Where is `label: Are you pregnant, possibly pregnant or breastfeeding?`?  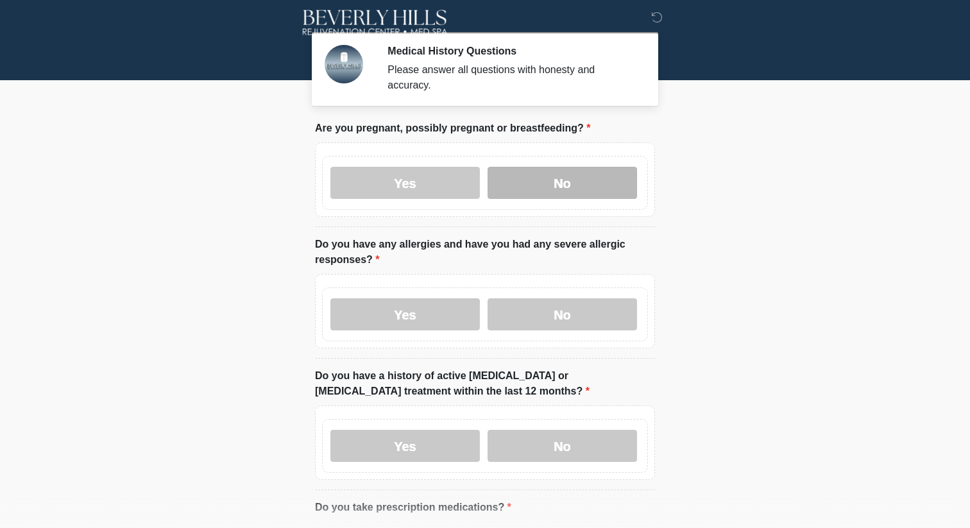 label: Are you pregnant, possibly pregnant or breastfeeding? is located at coordinates (452, 128).